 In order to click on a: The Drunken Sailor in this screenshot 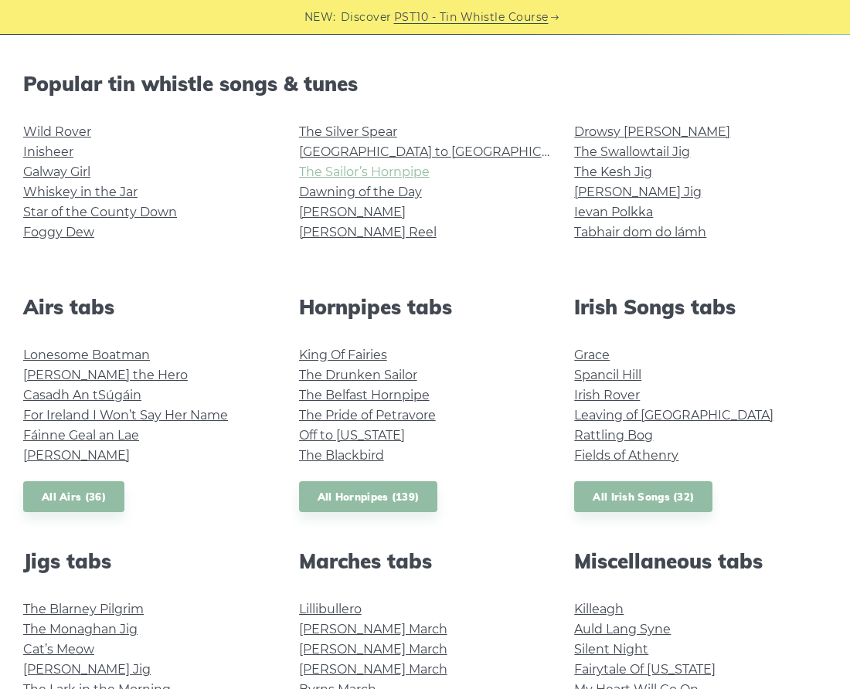, I will do `click(358, 375)`.